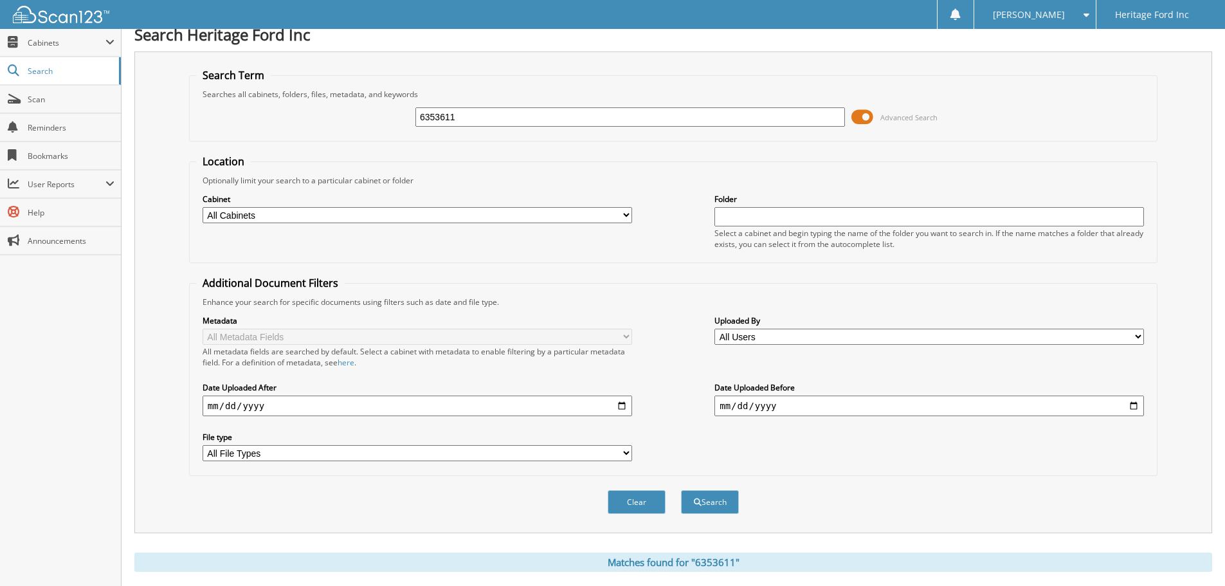 The width and height of the screenshot is (1225, 586). I want to click on legend: Additional Document Filters, so click(270, 283).